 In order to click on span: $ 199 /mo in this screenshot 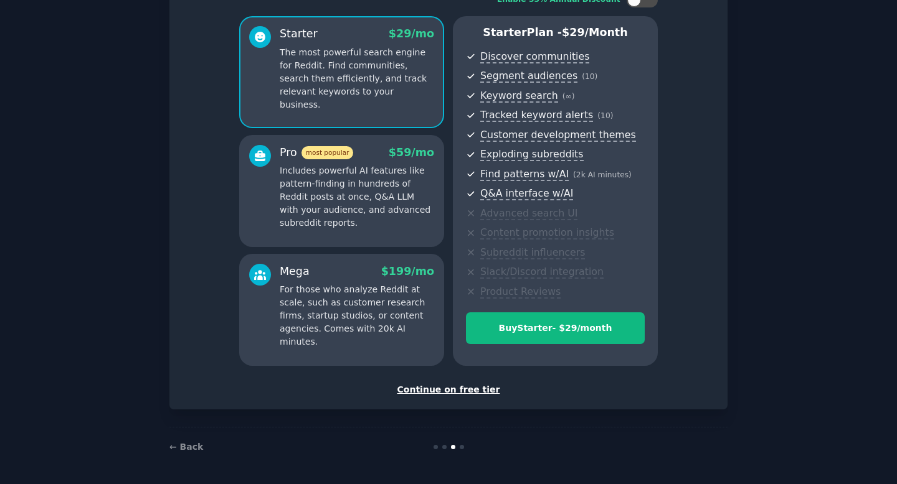, I will do `click(407, 271)`.